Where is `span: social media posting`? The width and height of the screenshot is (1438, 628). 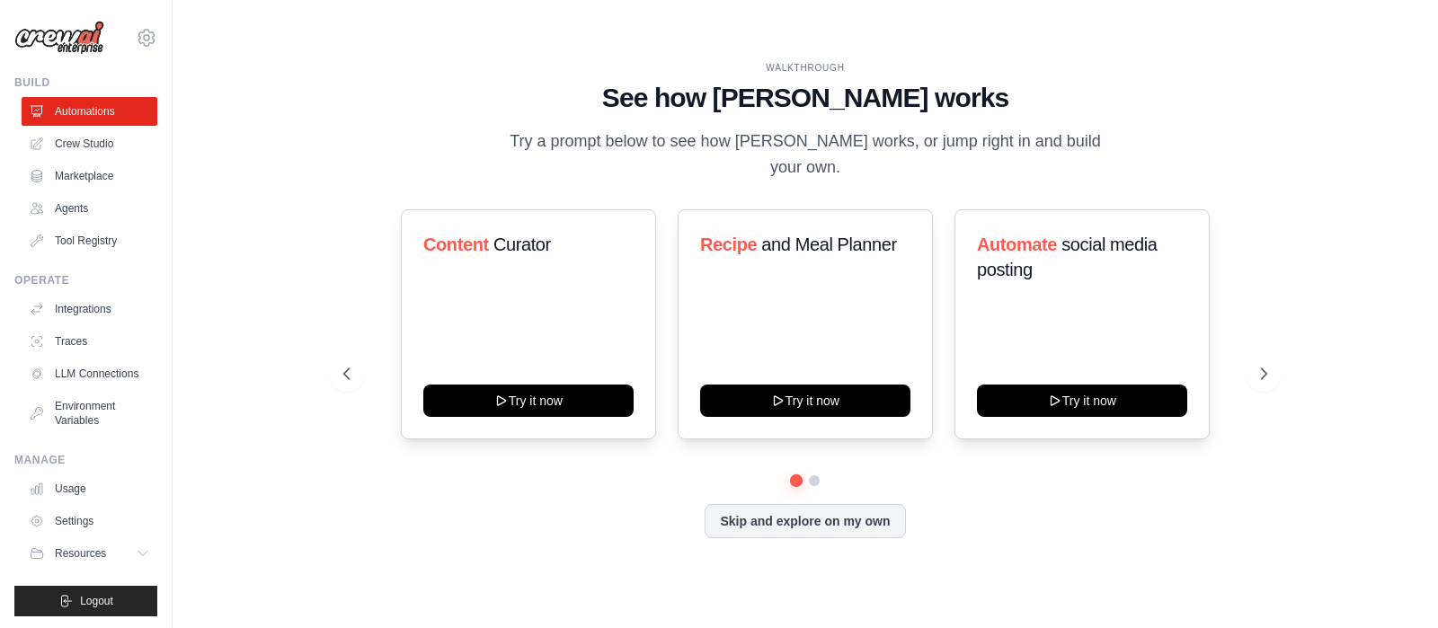 span: social media posting is located at coordinates (1067, 257).